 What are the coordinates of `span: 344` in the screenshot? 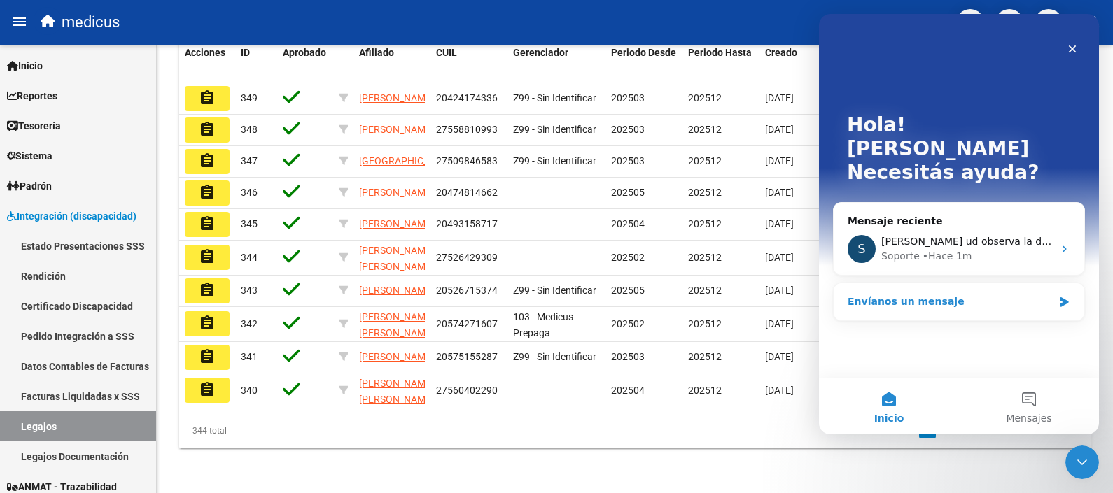 It's located at (249, 258).